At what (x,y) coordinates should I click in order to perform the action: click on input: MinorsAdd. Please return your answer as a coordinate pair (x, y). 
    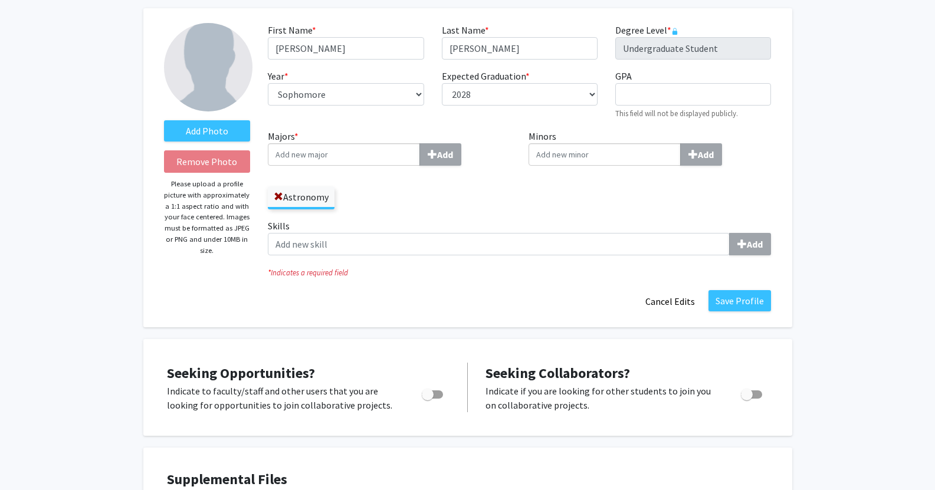
    Looking at the image, I should click on (605, 155).